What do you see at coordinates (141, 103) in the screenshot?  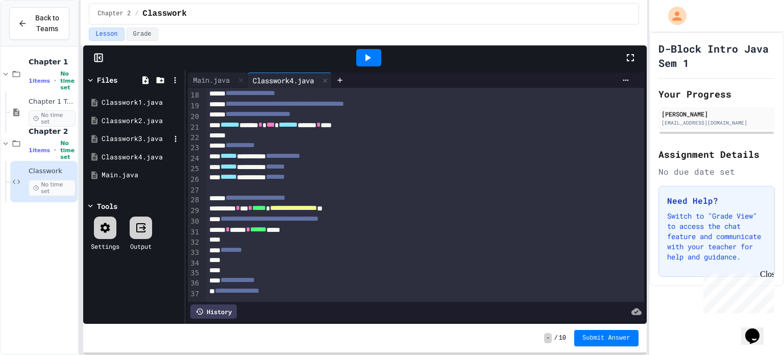 I see `div: Classwork1.java` at bounding box center [141, 103].